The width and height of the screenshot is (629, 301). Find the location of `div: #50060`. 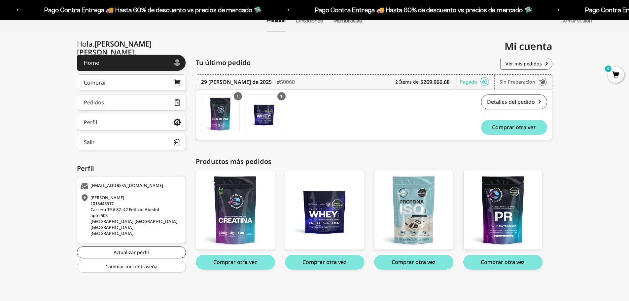

div: #50060 is located at coordinates (286, 82).